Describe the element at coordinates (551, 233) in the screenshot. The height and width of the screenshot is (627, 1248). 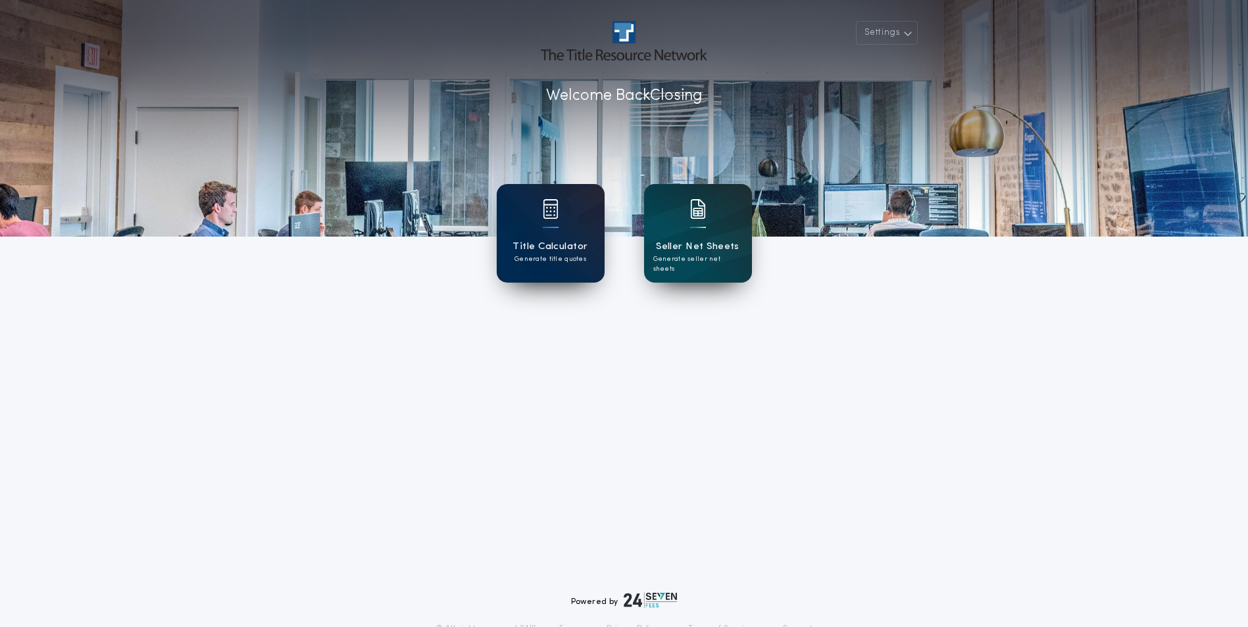
I see `a: card iconTitle CalculatorGenerate title quotes` at that location.